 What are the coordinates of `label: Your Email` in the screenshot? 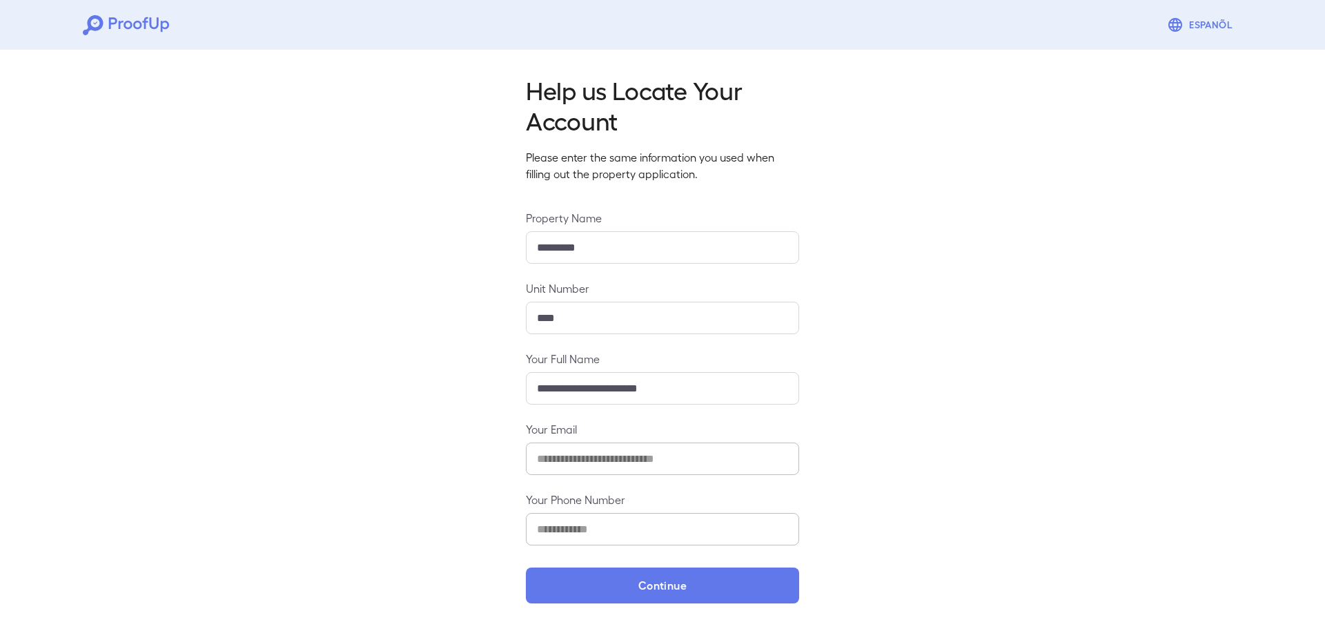 It's located at (662, 428).